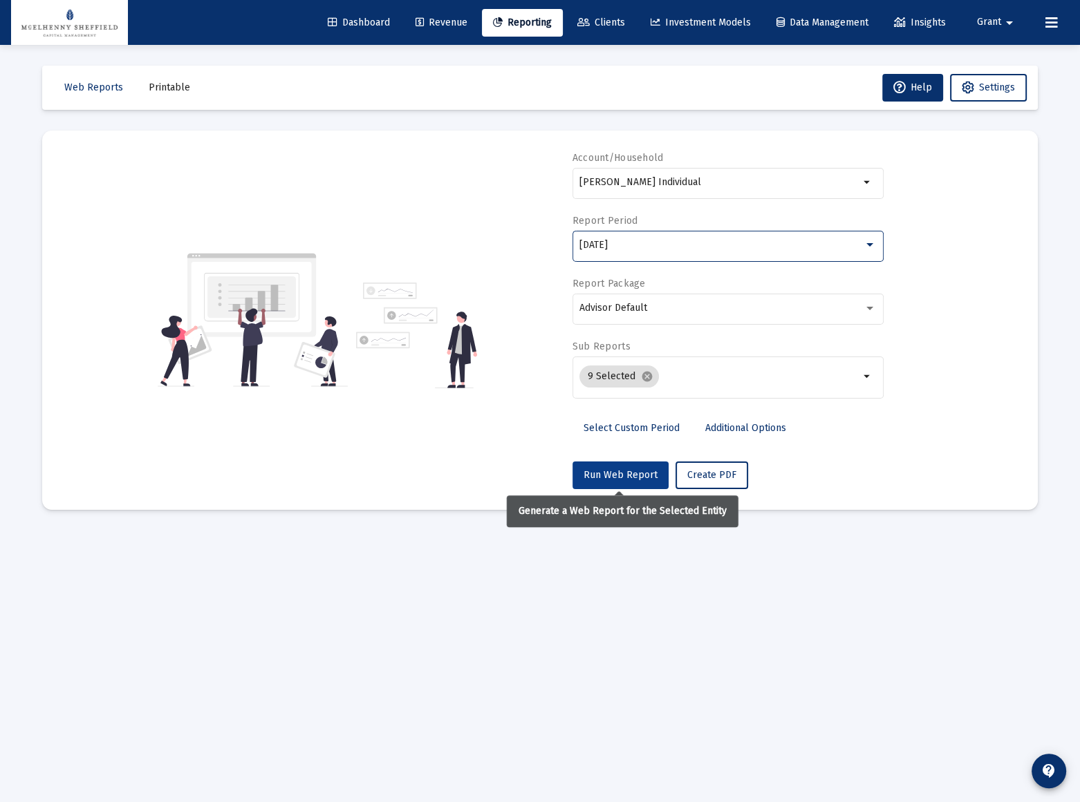 The height and width of the screenshot is (802, 1080). Describe the element at coordinates (647, 377) in the screenshot. I see `mat-icon: cancel` at that location.